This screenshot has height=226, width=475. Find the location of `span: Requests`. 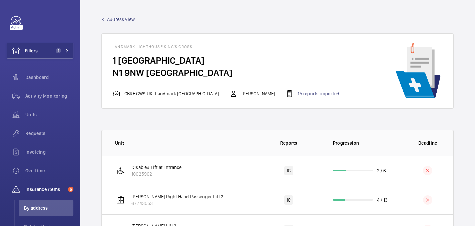

span: Requests is located at coordinates (49, 134).